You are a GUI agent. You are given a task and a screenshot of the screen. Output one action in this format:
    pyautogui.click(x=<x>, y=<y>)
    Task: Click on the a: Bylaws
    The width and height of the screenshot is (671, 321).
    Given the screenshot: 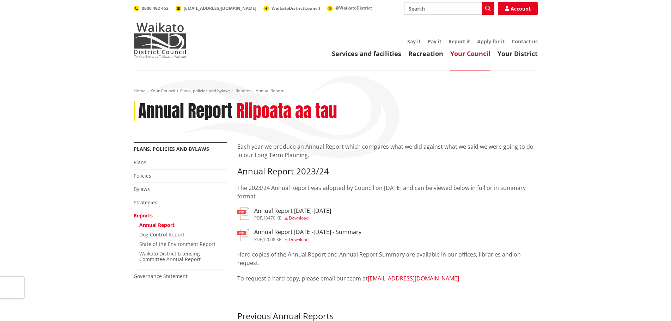 What is the action you would take?
    pyautogui.click(x=142, y=189)
    